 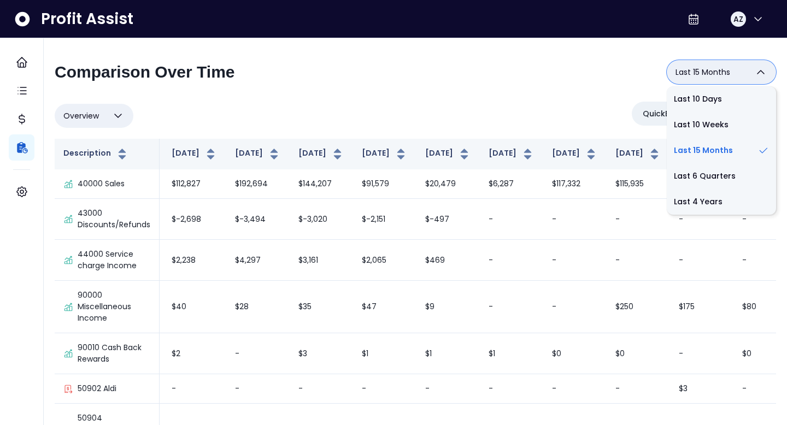 What do you see at coordinates (722, 99) in the screenshot?
I see `li: Last 10 Days` at bounding box center [722, 99].